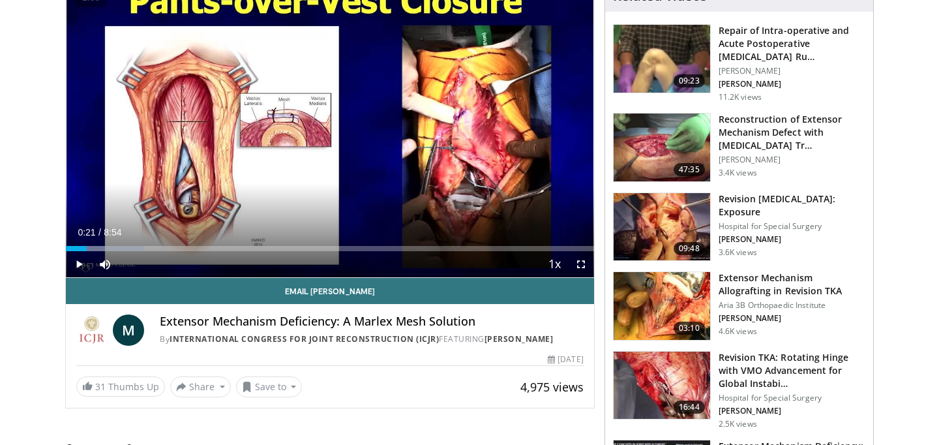 Image resolution: width=939 pixels, height=445 pixels. What do you see at coordinates (689, 248) in the screenshot?
I see `span: 09:48` at bounding box center [689, 248].